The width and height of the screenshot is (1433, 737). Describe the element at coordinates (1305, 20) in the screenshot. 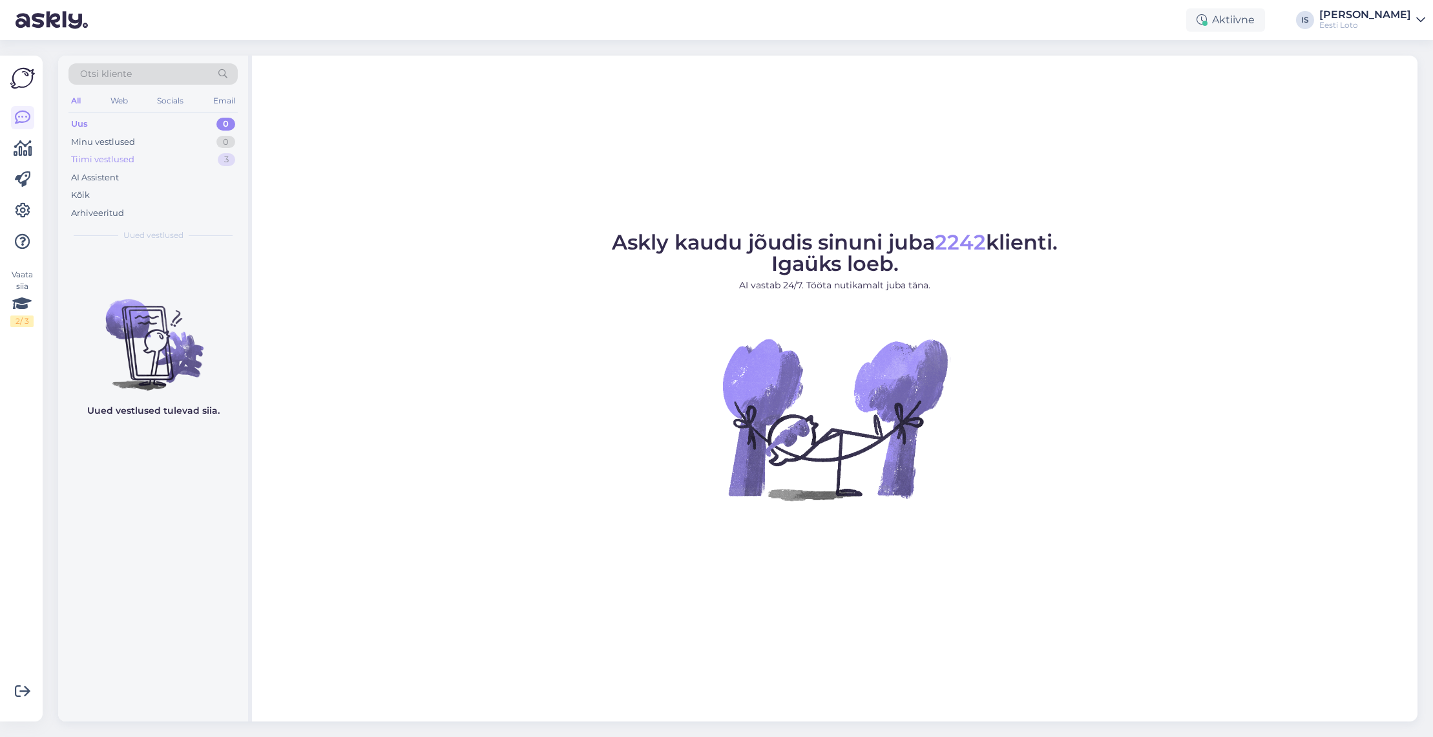

I see `div: IS` at that location.